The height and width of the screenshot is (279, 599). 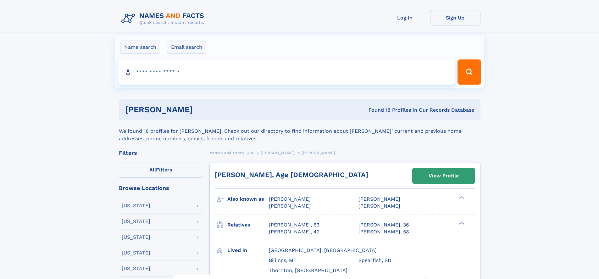 What do you see at coordinates (161, 153) in the screenshot?
I see `div: Filters` at bounding box center [161, 153].